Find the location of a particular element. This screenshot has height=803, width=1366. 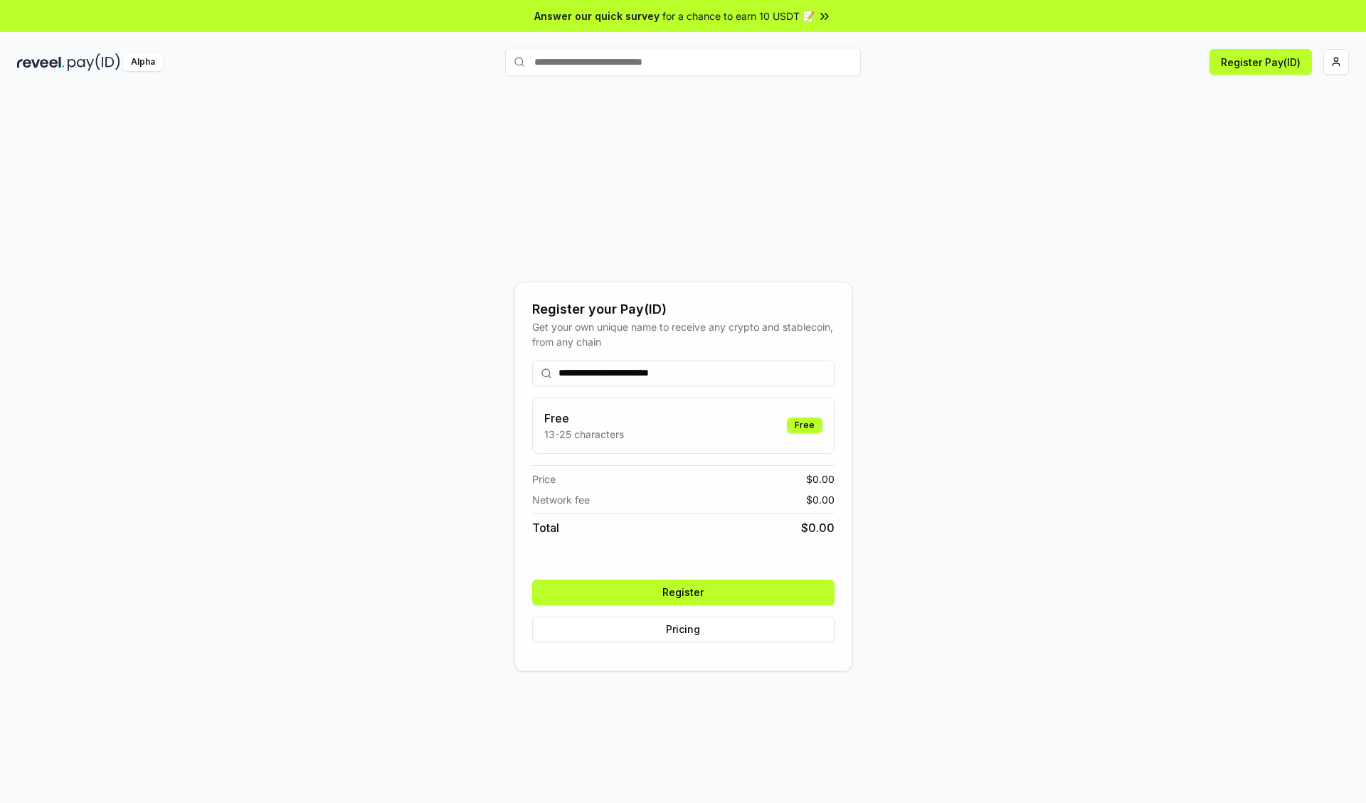

span: Total is located at coordinates (546, 528).